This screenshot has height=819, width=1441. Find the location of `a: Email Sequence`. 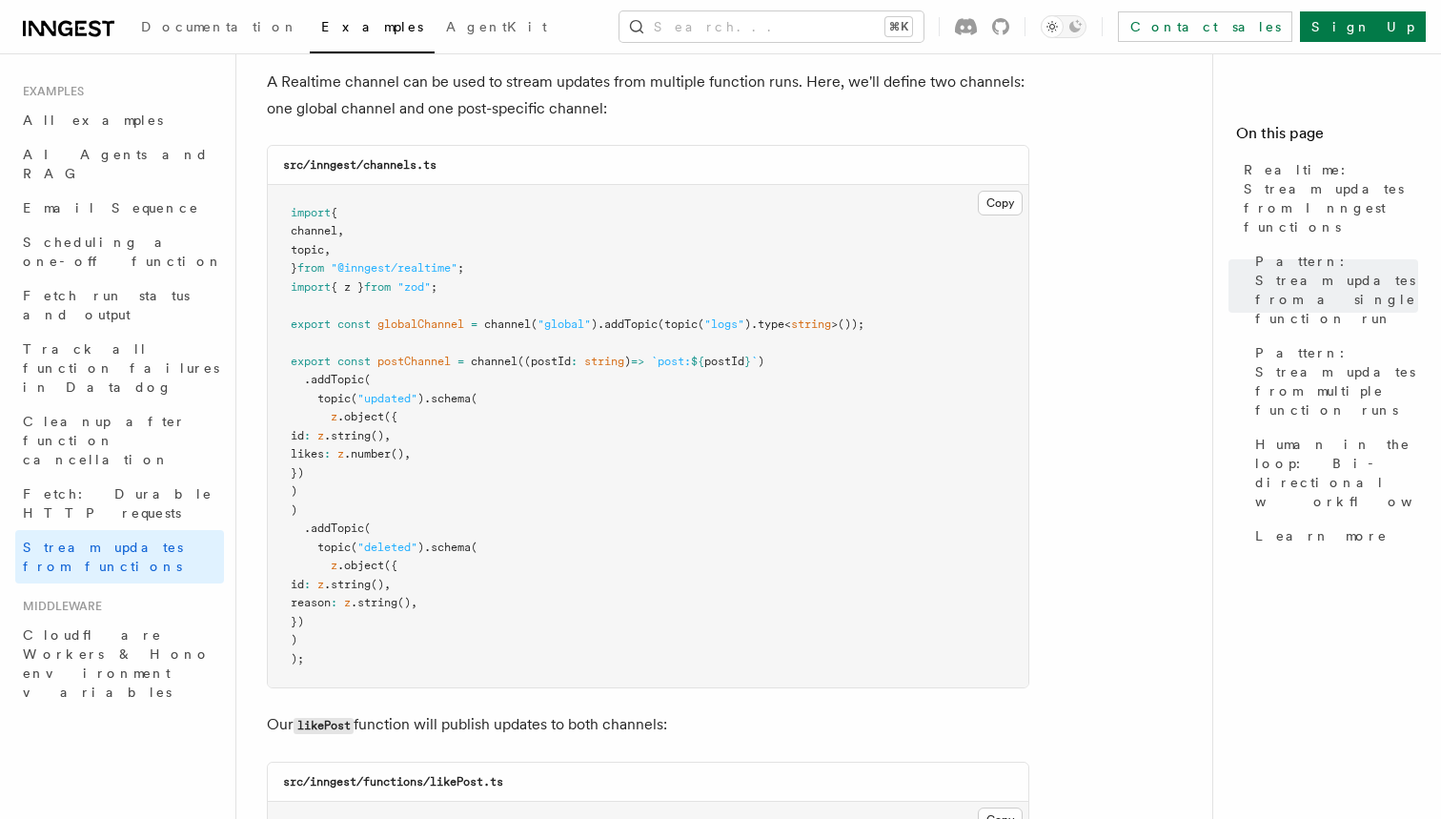

a: Email Sequence is located at coordinates (119, 208).